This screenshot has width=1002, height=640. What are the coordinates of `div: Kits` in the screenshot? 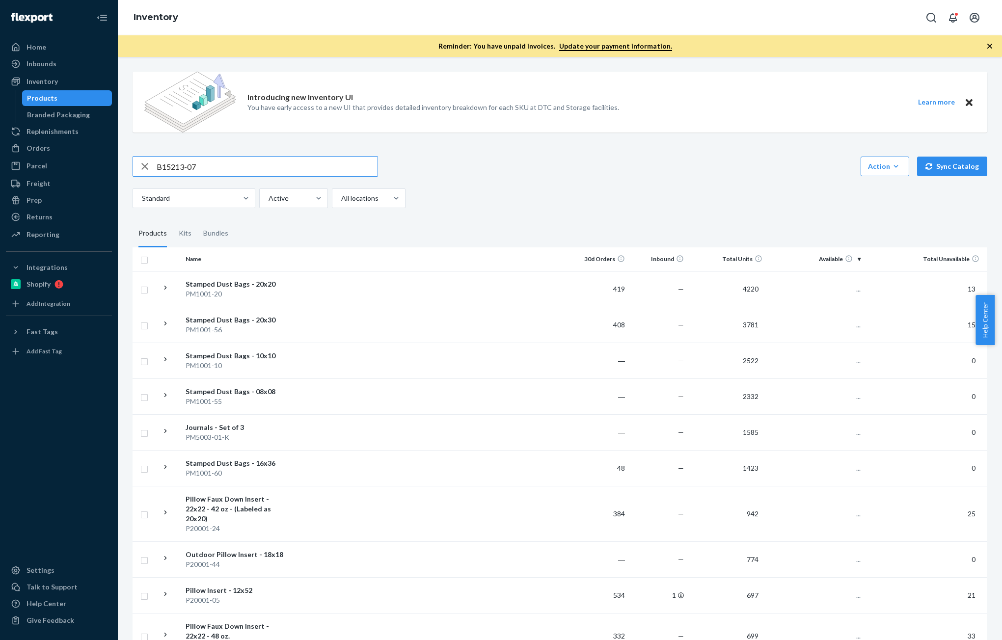 It's located at (185, 234).